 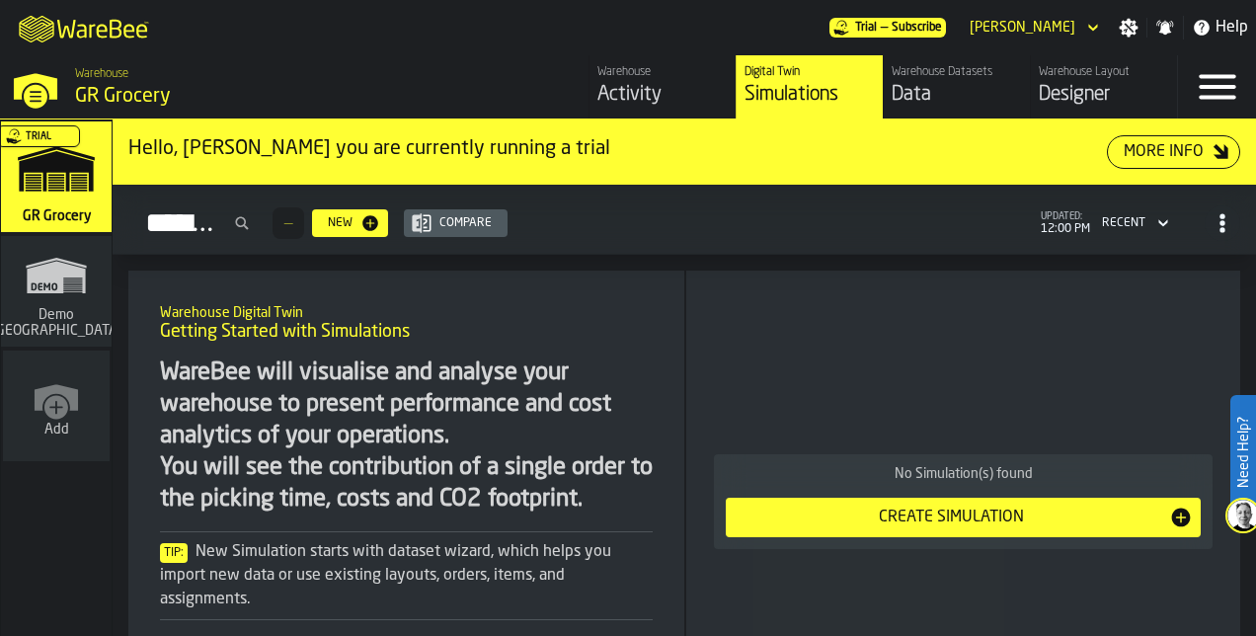 I want to click on a: link-to-/wh/i/16932755-72b9-4ea4-9c69-3f1f3a500823/simulations, so click(x=56, y=293).